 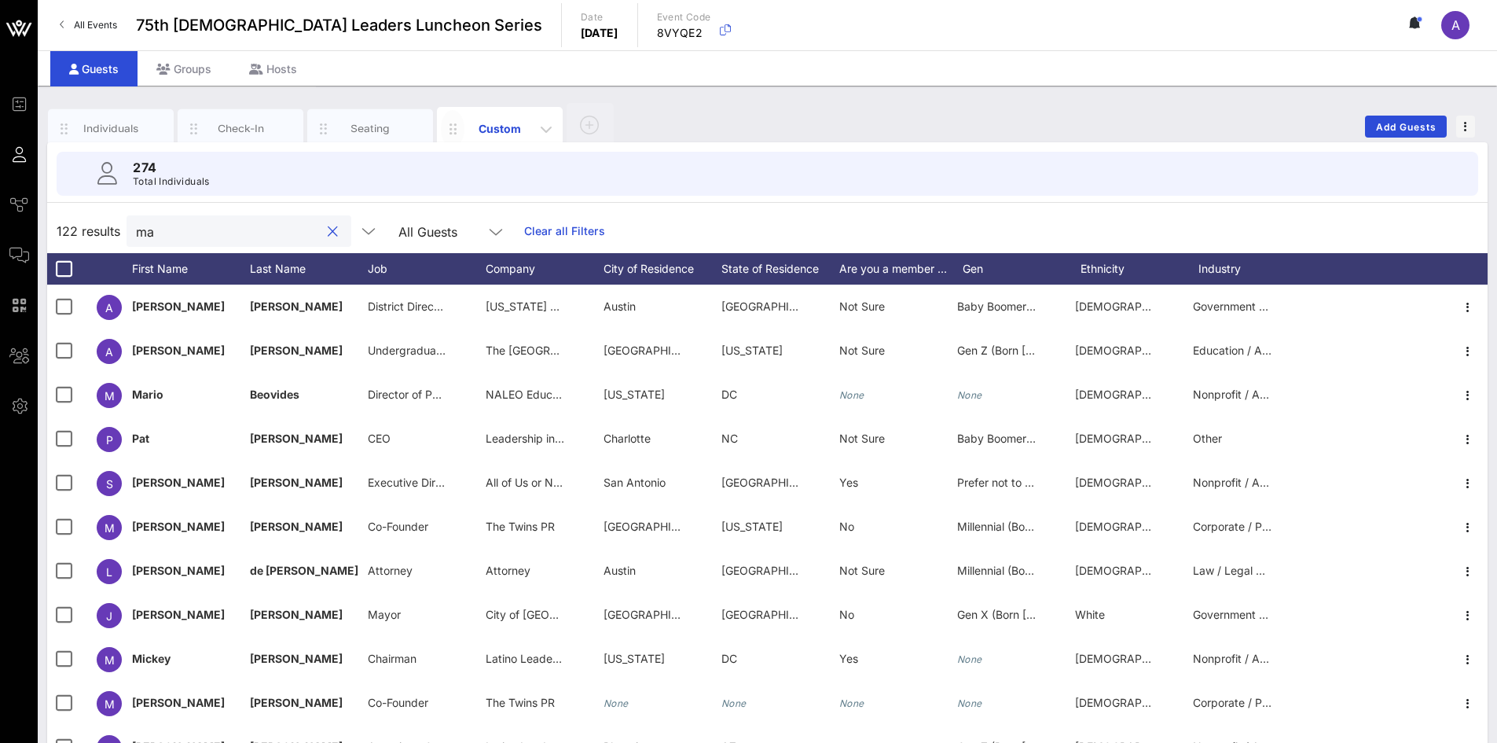 I want to click on span: Mickey, so click(x=151, y=658).